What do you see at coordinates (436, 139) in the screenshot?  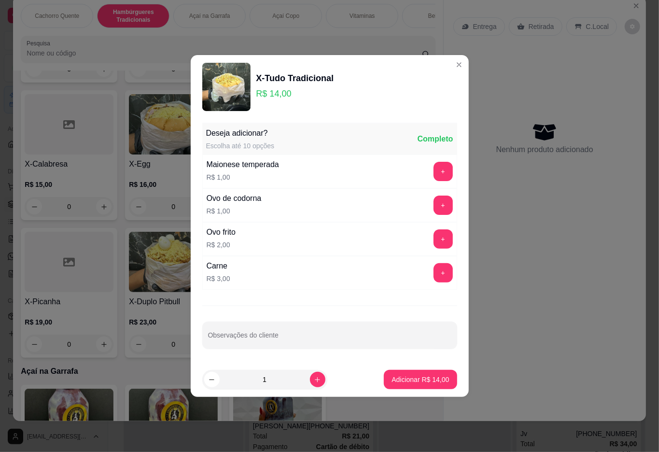 I see `div: Completo` at bounding box center [436, 139].